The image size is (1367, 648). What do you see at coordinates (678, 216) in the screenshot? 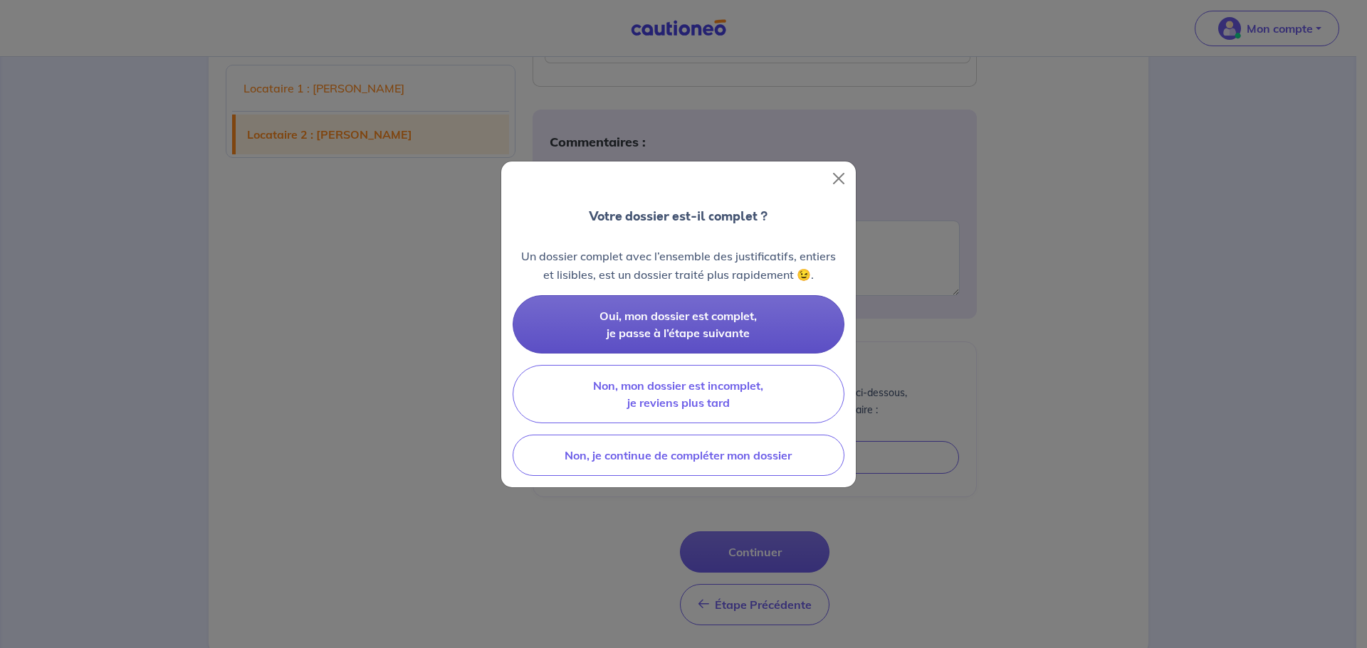
I see `p: Votre dossier est-il complet ?` at bounding box center [678, 216].